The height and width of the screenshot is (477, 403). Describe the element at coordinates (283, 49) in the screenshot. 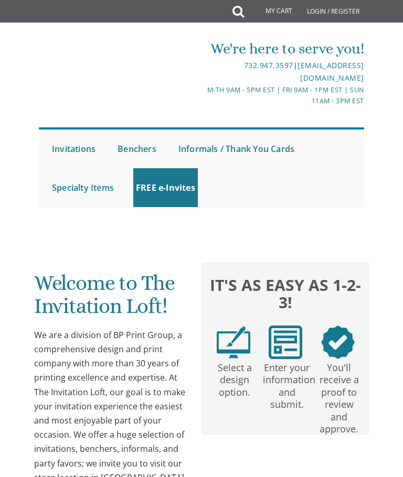

I see `div: We're here to serve you!` at that location.